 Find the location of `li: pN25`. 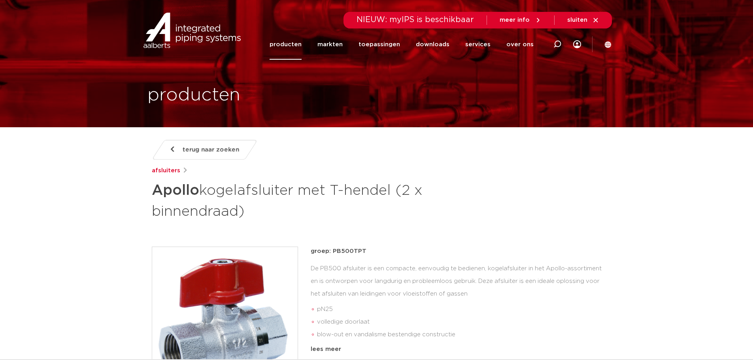

li: pN25 is located at coordinates (460, 310).